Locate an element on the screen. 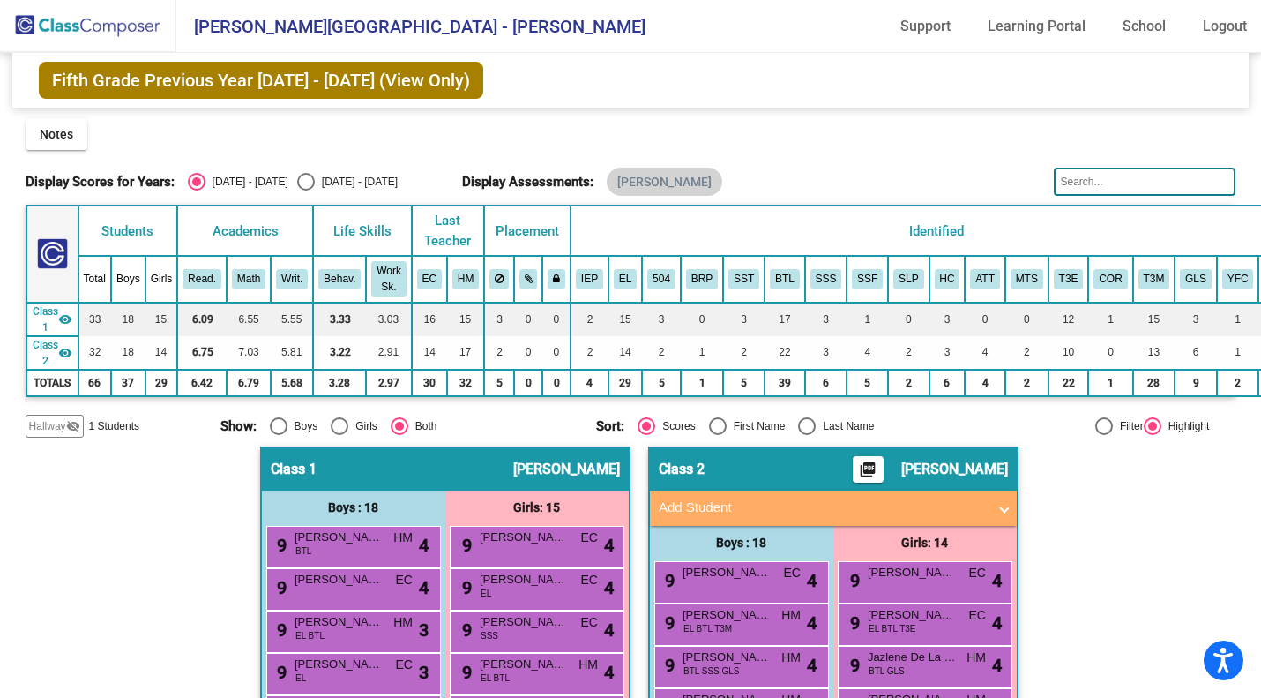 This screenshot has width=1261, height=698. th: Behavior Response Plan is located at coordinates (702, 279).